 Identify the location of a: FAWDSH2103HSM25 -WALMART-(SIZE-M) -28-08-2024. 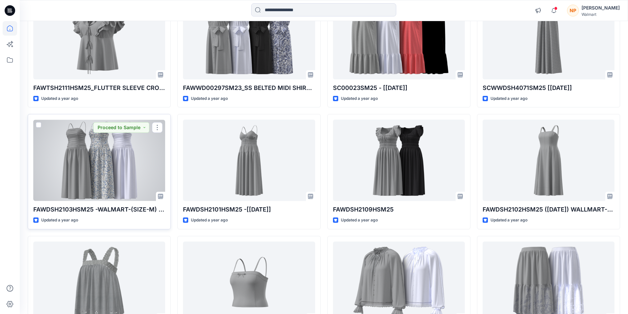
(99, 160).